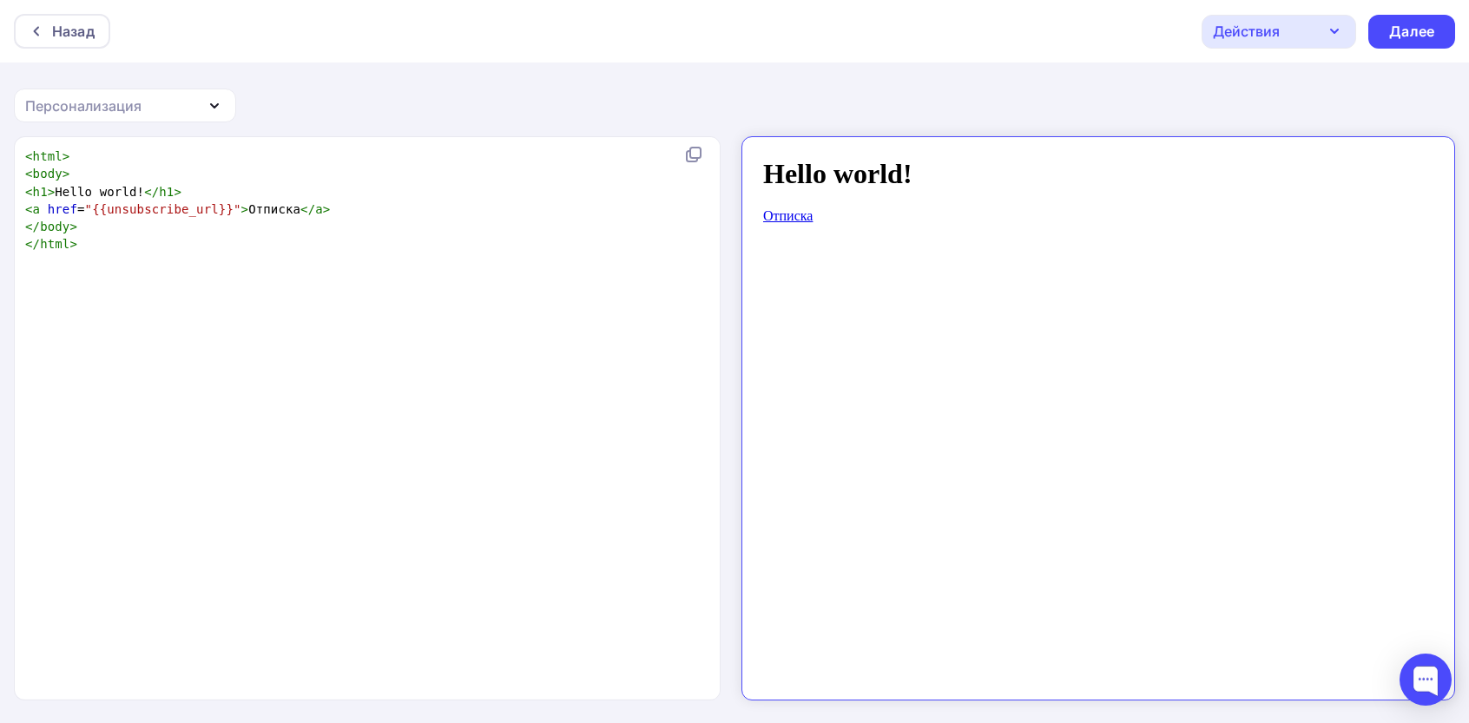  I want to click on div: Персонализация, so click(83, 106).